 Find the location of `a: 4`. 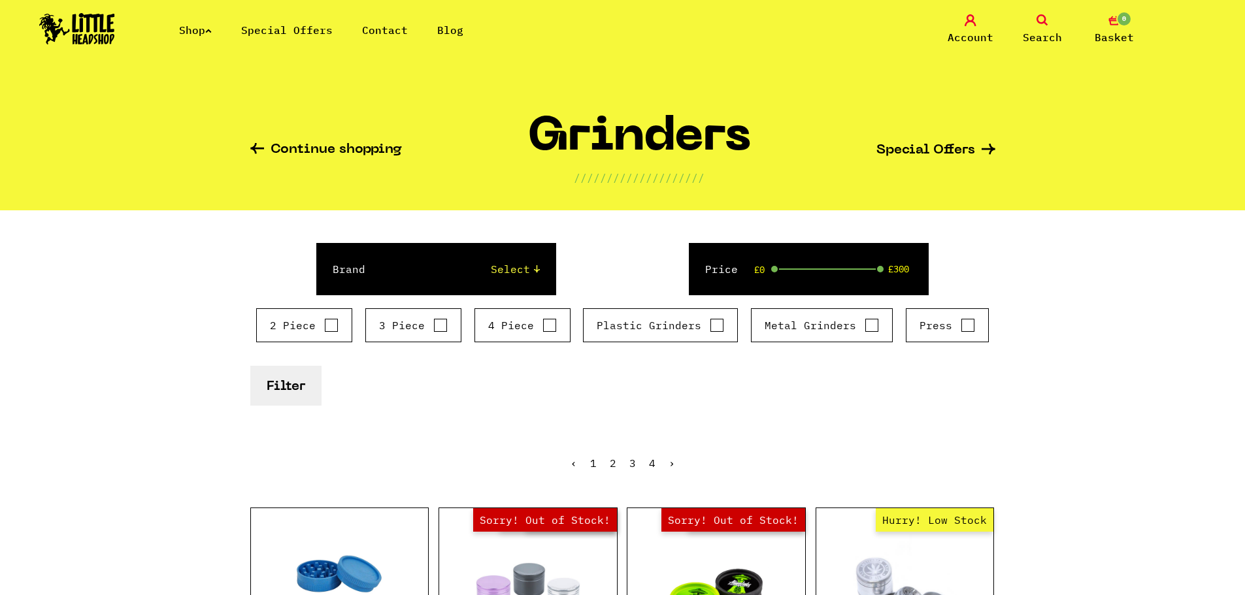

a: 4 is located at coordinates (652, 463).